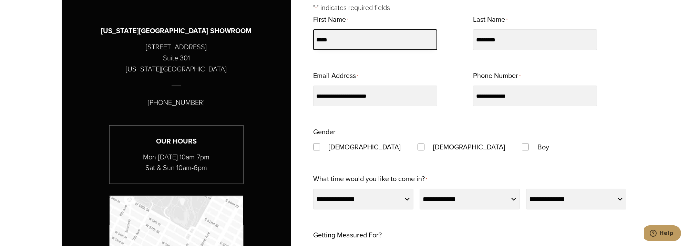 Image resolution: width=688 pixels, height=246 pixels. What do you see at coordinates (22, 8) in the screenshot?
I see `span: Help` at bounding box center [22, 8].